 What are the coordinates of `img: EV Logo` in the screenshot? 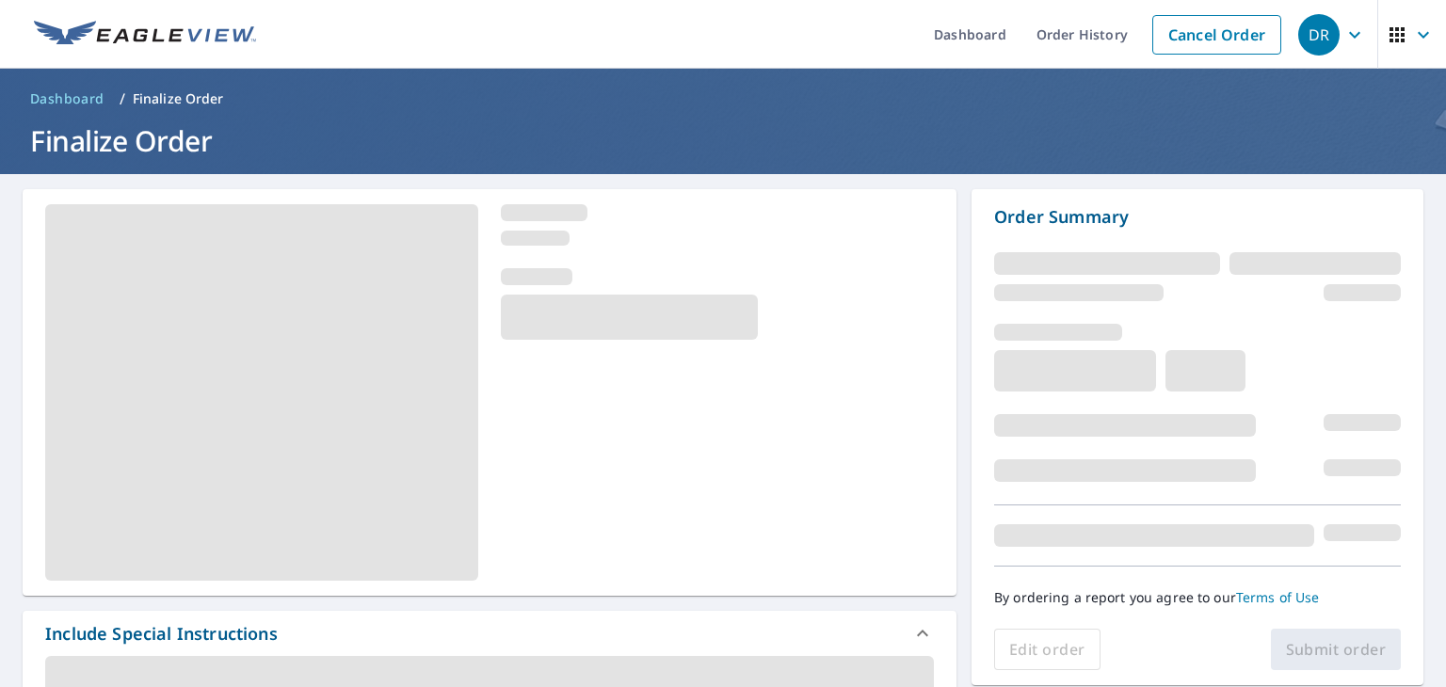 It's located at (145, 35).